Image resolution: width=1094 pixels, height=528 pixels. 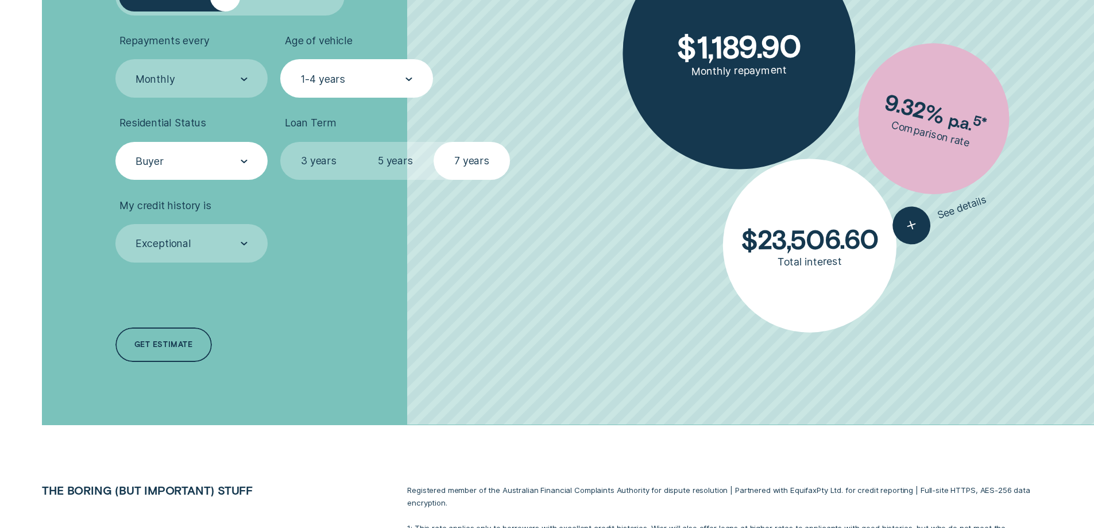 I want to click on span: Loan Term, so click(x=310, y=123).